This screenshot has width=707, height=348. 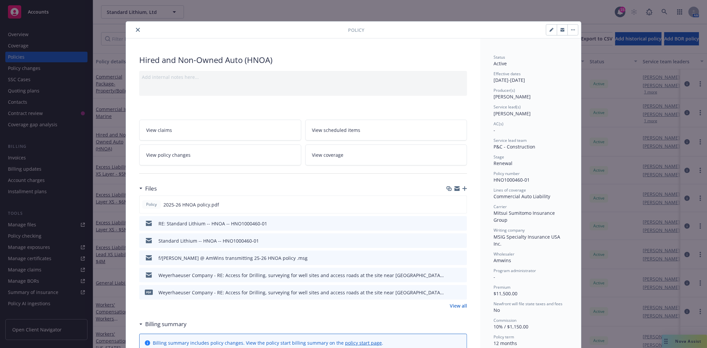 What do you see at coordinates (168, 155) in the screenshot?
I see `span: View policy changes` at bounding box center [168, 155].